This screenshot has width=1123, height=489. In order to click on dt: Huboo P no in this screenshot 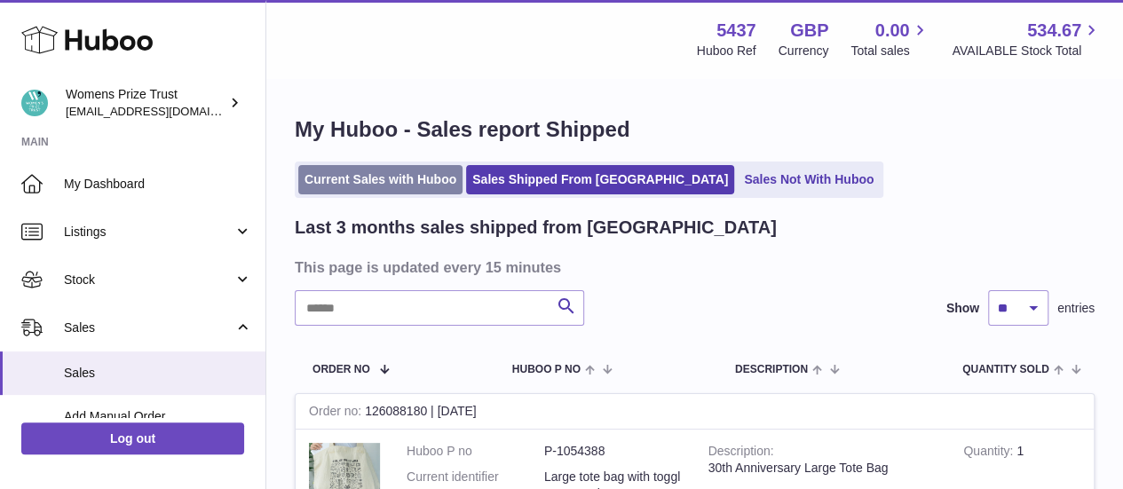, I will do `click(475, 451)`.